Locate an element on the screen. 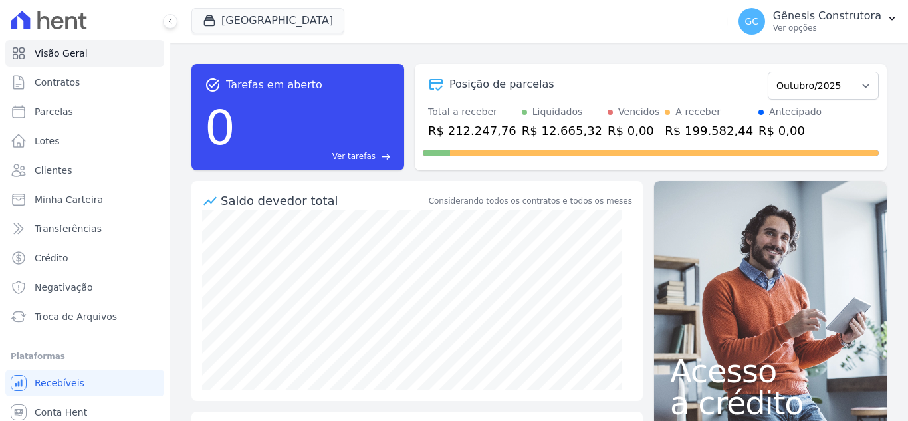 The image size is (908, 421). span: Acesso is located at coordinates (771, 371).